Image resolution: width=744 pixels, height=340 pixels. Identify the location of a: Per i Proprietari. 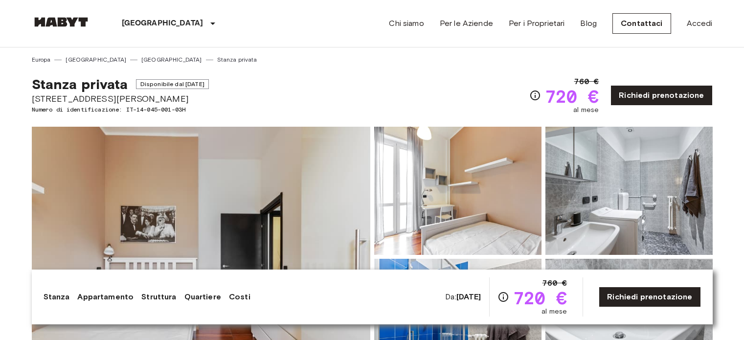
(536, 23).